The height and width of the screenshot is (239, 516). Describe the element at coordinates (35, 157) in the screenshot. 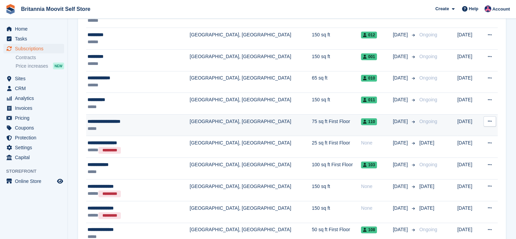

I see `span: Capital` at that location.